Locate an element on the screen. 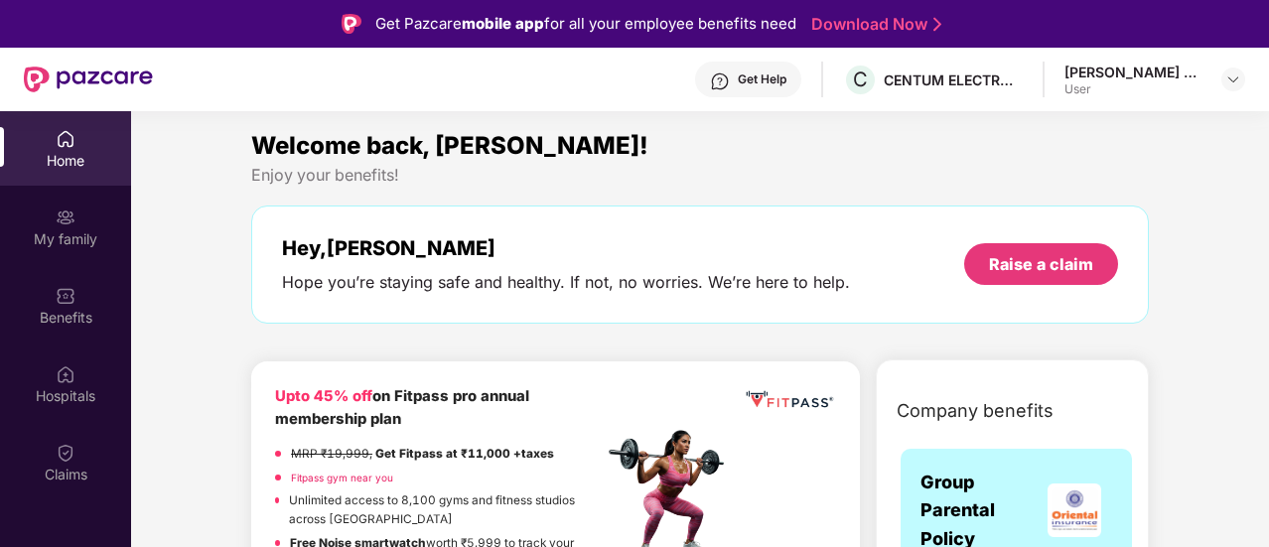  a: Download Now is located at coordinates (873, 24).